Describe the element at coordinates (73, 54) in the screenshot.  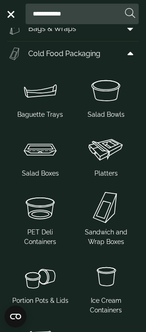
I see `a: Cold Food Packaging` at that location.